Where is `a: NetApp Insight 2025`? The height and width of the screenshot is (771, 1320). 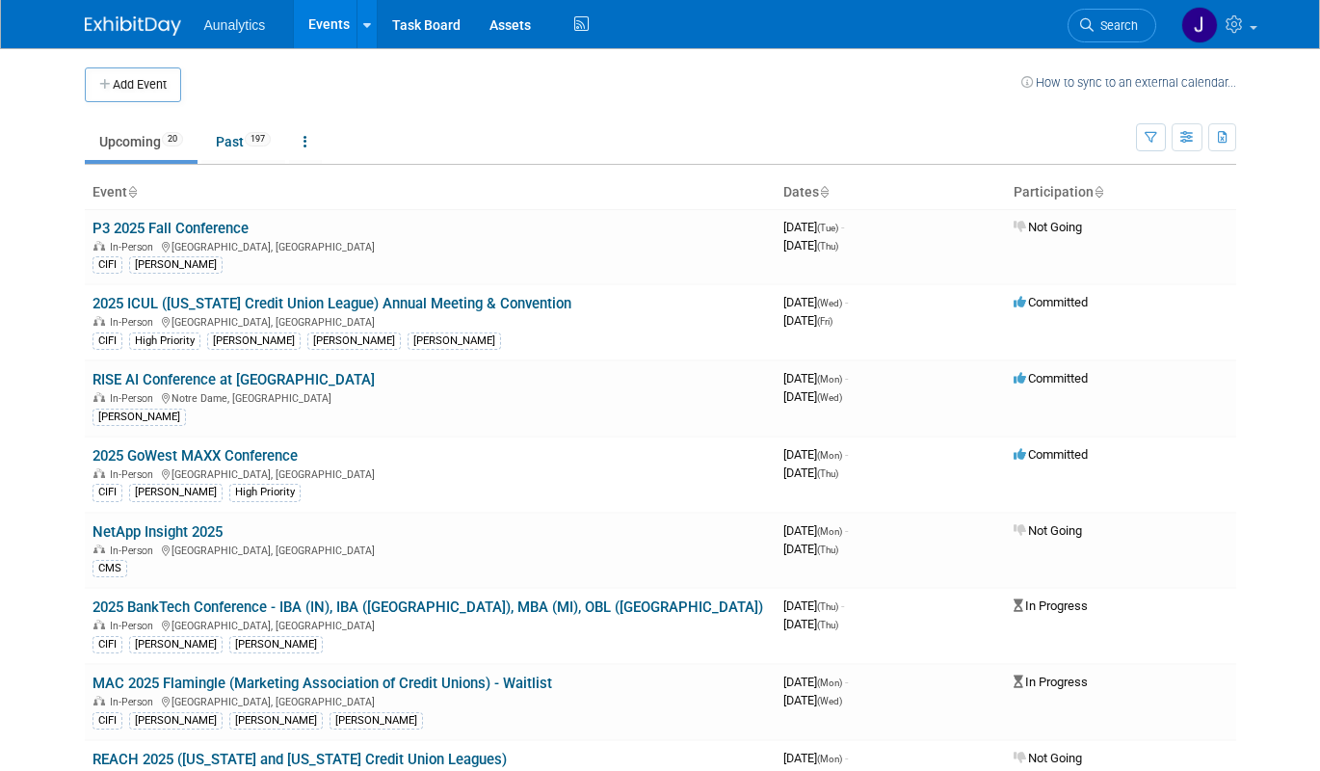
a: NetApp Insight 2025 is located at coordinates (157, 532).